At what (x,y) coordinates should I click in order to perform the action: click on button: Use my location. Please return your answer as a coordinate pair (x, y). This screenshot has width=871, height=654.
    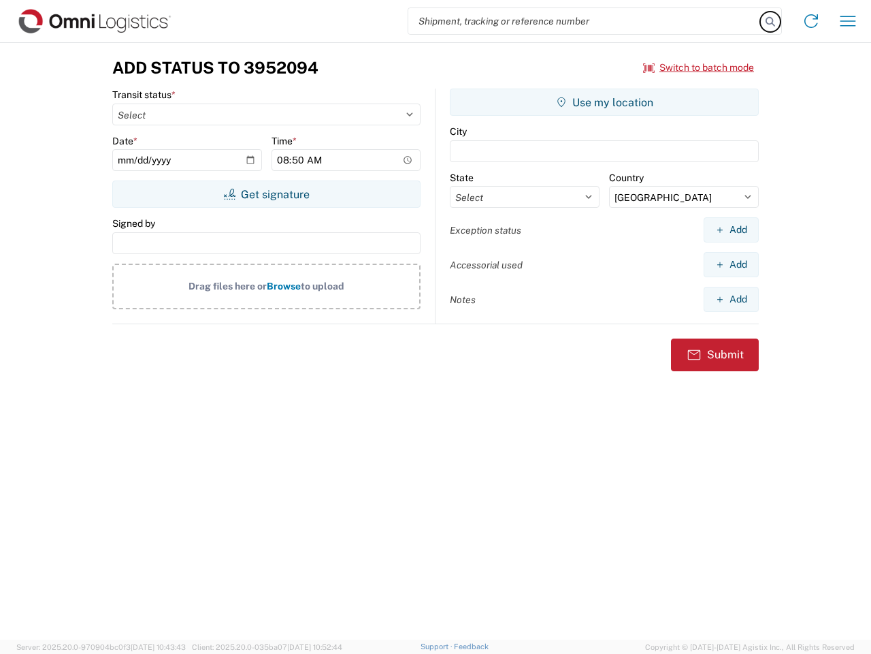
    Looking at the image, I should click on (605, 102).